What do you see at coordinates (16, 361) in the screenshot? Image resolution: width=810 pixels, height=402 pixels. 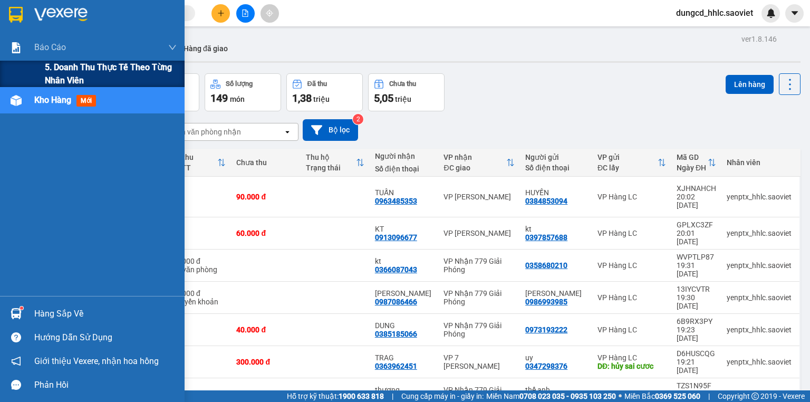 I see `span: notification` at bounding box center [16, 361].